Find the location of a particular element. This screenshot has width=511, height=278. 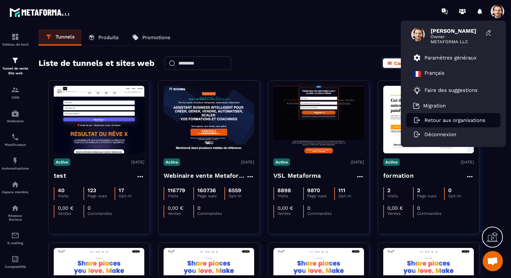

p: 8898 is located at coordinates (284, 190).